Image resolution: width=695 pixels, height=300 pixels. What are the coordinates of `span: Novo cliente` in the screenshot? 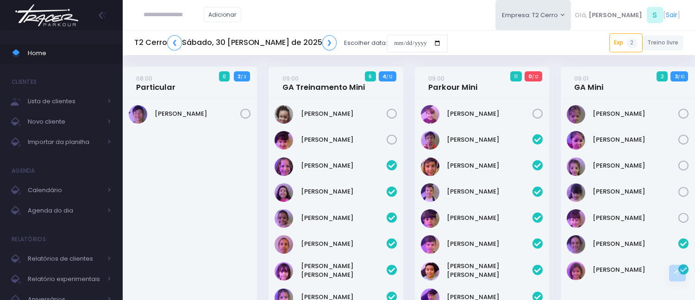 It's located at (65, 122).